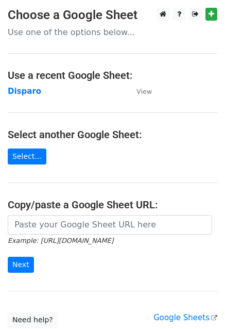 The image size is (225, 329). I want to click on a: Need help?, so click(33, 320).